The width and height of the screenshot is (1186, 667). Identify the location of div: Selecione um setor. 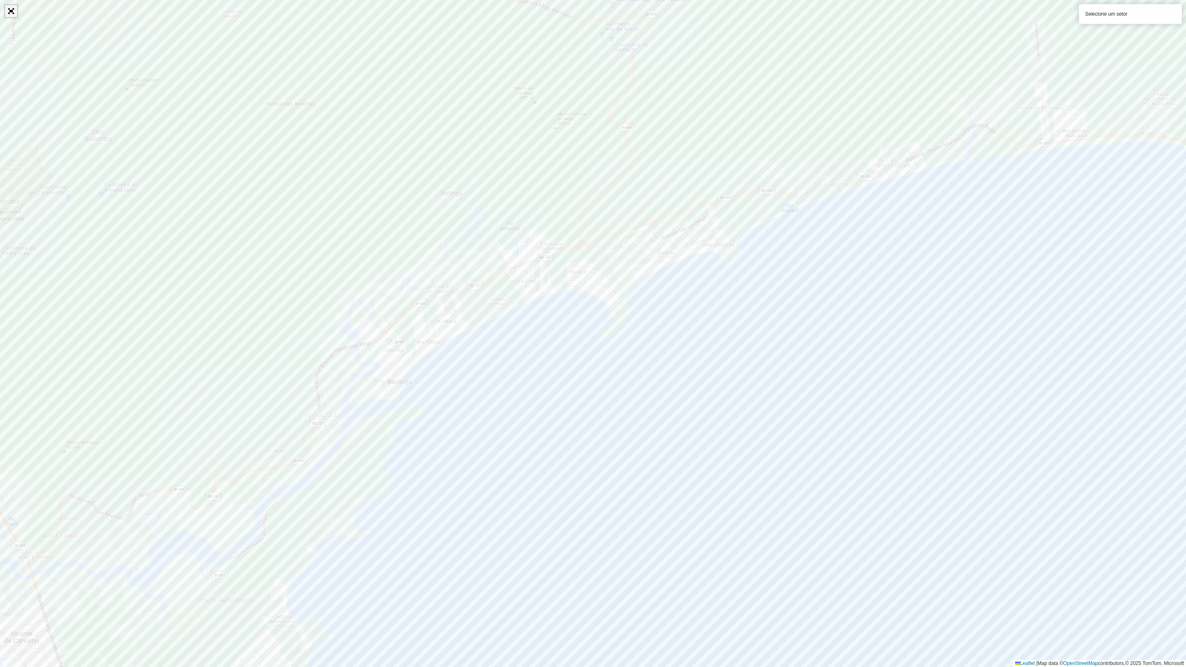
(1131, 14).